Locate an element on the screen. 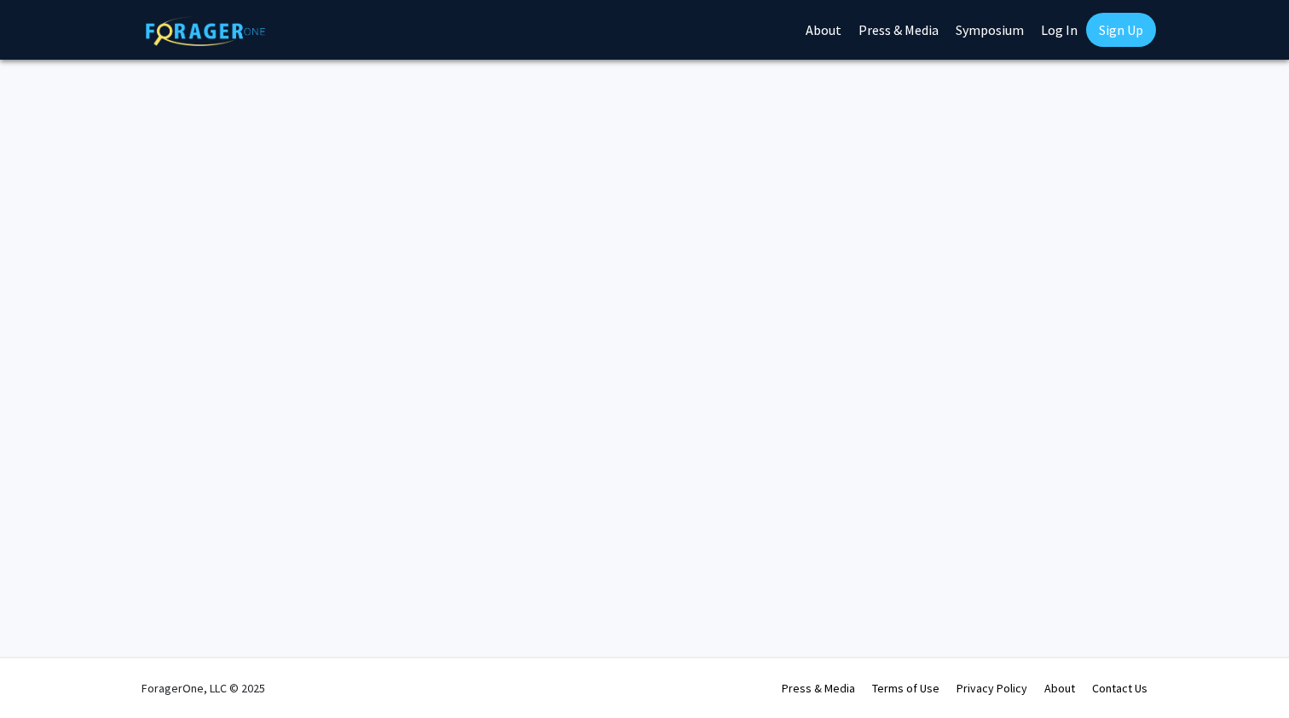  div: ForagerOne, LLC © 2025 is located at coordinates (203, 688).